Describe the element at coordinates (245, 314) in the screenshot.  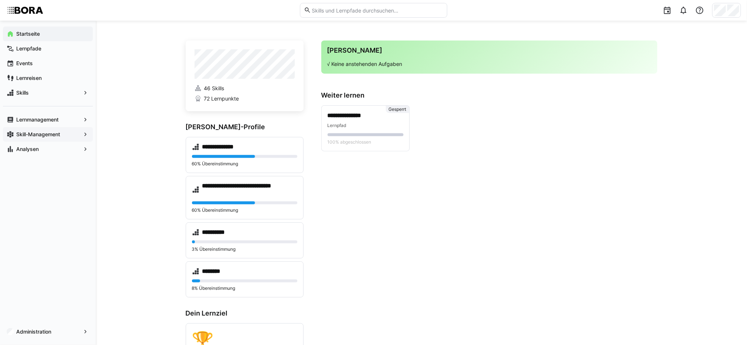
I see `h3: Dein Lernziel` at that location.